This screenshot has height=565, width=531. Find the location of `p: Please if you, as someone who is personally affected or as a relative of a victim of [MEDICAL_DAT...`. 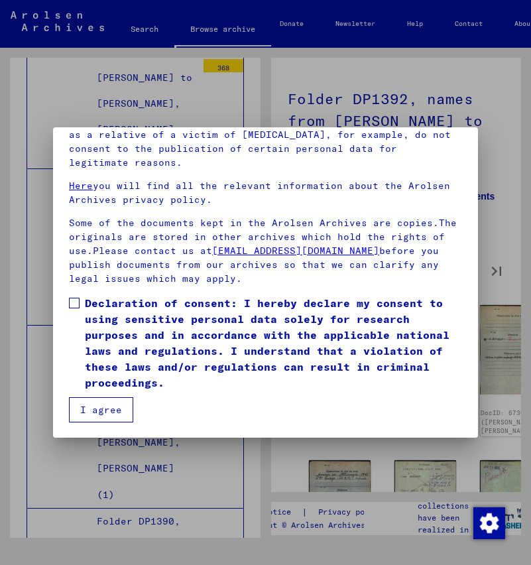

p: Please if you, as someone who is personally affected or as a relative of a victim of [MEDICAL_DAT... is located at coordinates (265, 142).